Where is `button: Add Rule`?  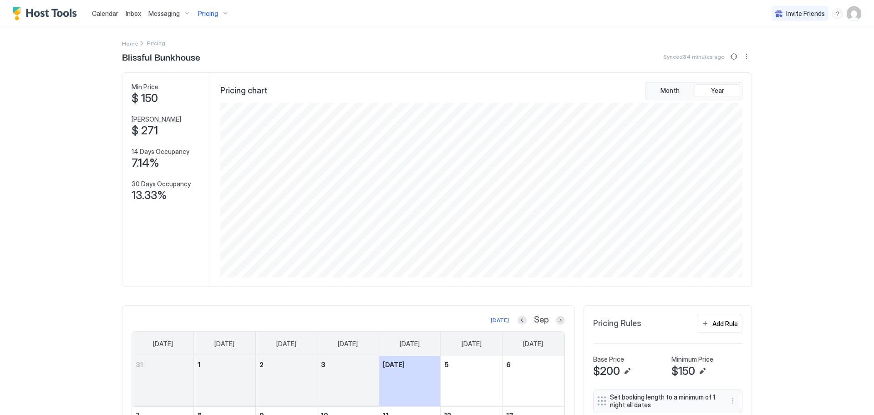
button: Add Rule is located at coordinates (719, 323).